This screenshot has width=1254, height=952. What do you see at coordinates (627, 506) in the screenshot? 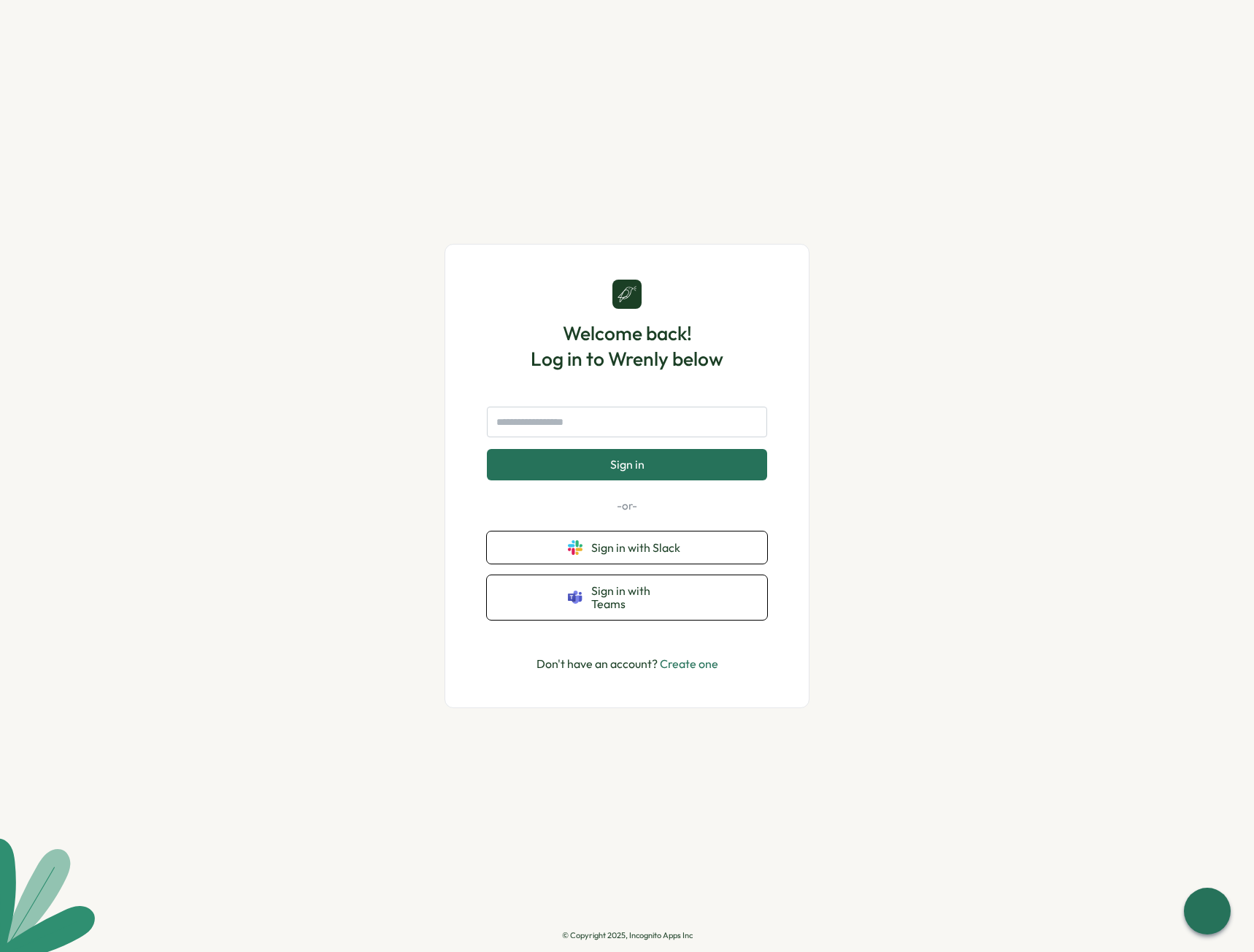
I see `p: -or-` at bounding box center [627, 506].